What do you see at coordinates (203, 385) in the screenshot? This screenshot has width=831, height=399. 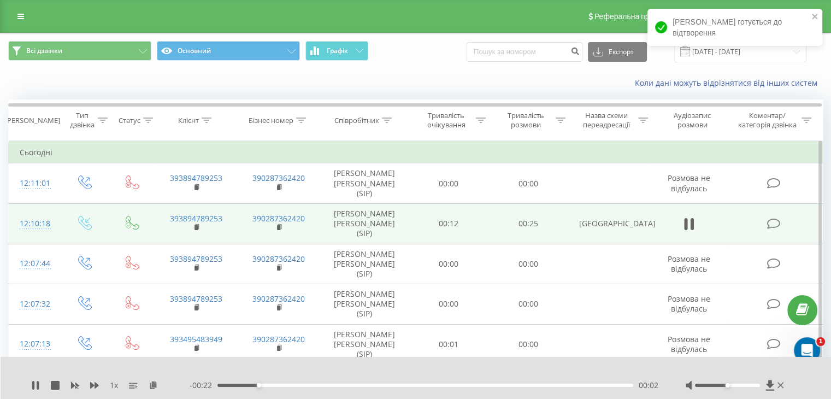 I see `span: - 00:22` at bounding box center [203, 385].